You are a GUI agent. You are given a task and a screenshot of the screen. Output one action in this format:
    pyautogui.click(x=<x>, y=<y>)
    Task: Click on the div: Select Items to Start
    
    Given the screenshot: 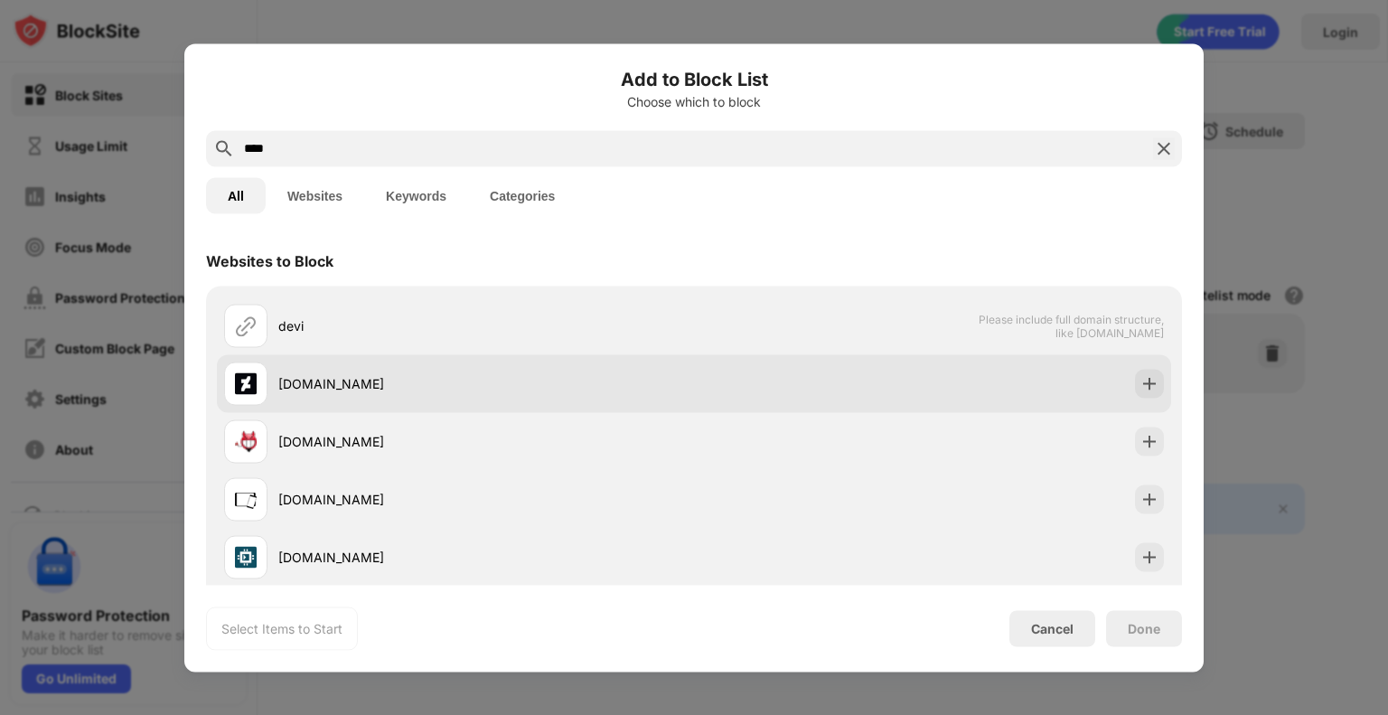 What is the action you would take?
    pyautogui.click(x=282, y=628)
    